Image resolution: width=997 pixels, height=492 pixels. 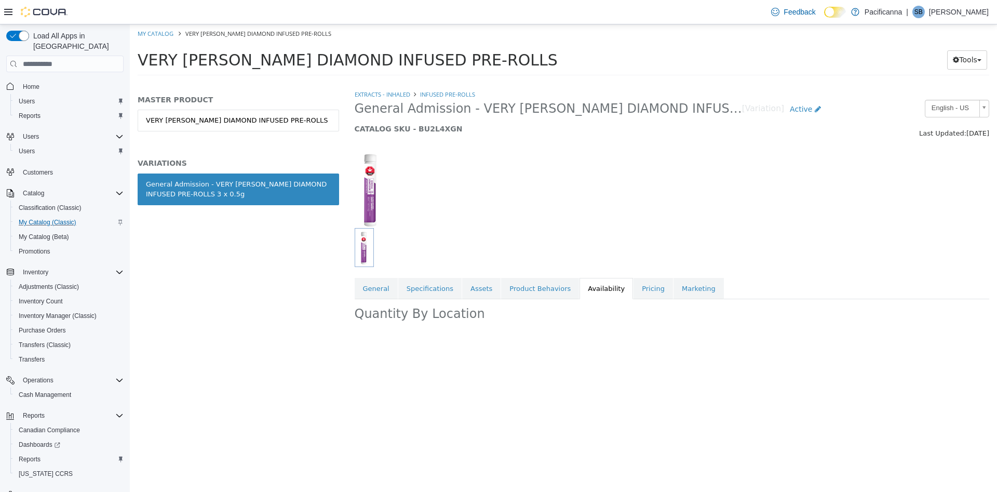 I want to click on img: Cova, so click(x=44, y=12).